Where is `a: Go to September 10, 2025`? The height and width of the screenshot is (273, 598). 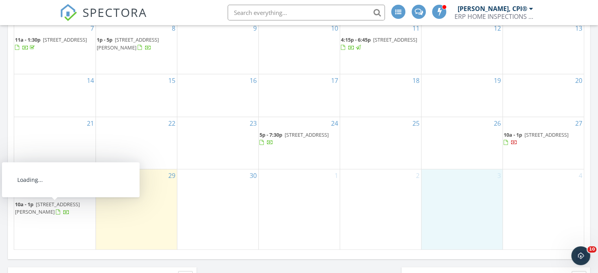
a: Go to September 10, 2025 is located at coordinates (335, 28).